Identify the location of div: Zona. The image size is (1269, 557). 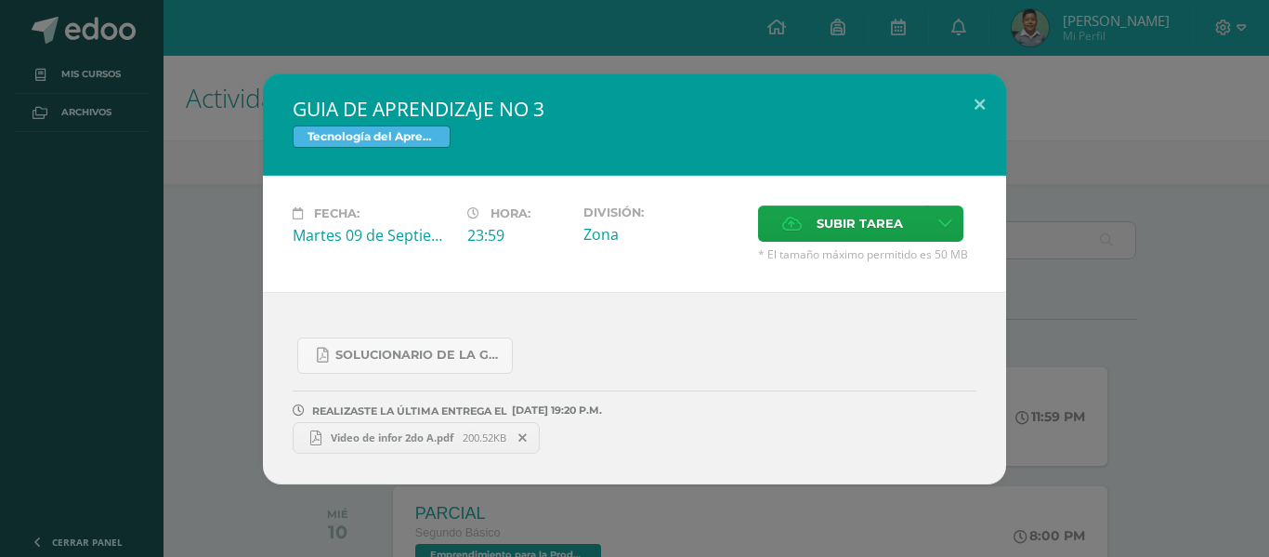
(663, 234).